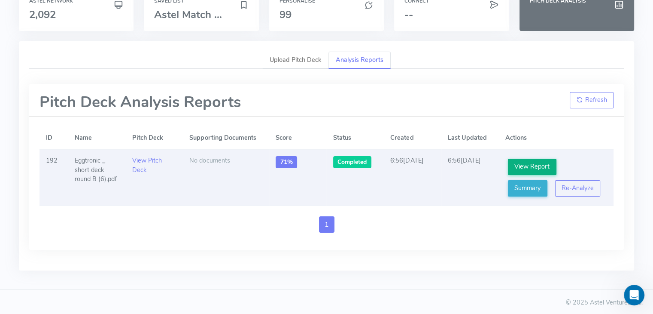  Describe the element at coordinates (97, 138) in the screenshot. I see `th: Name` at that location.